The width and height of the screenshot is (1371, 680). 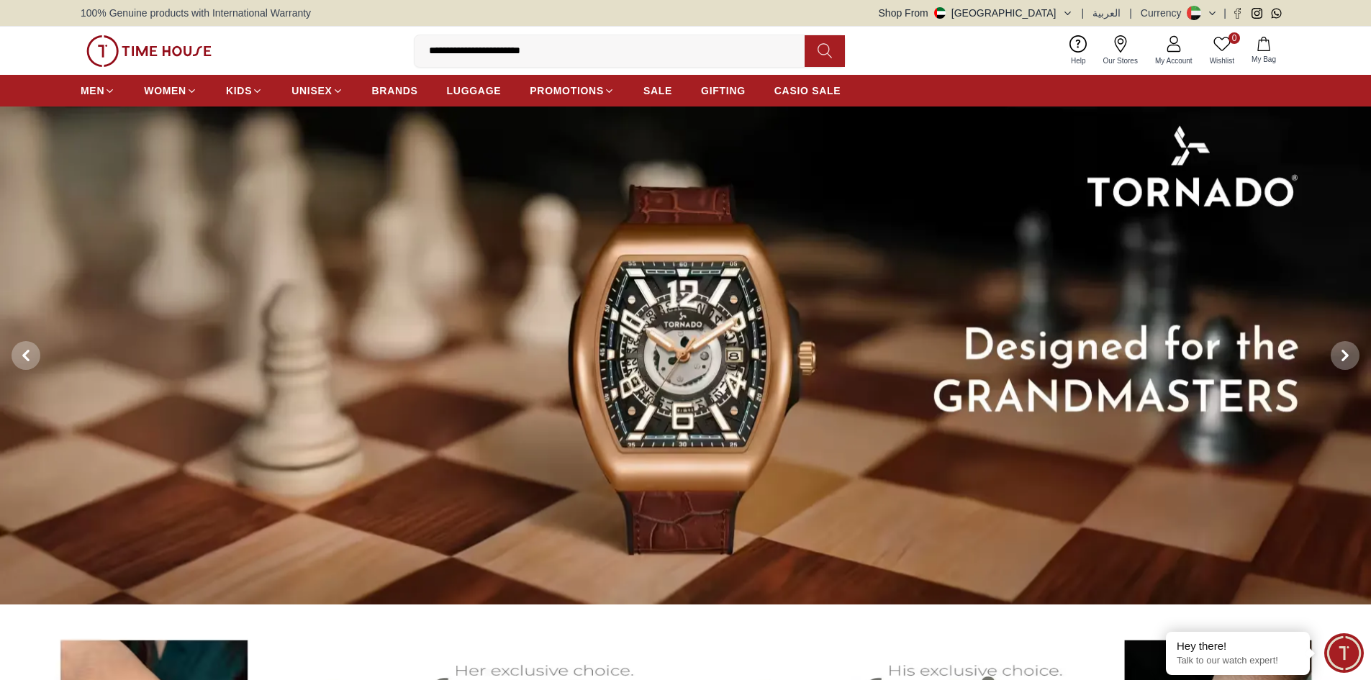 I want to click on span: My Bag, so click(x=1263, y=59).